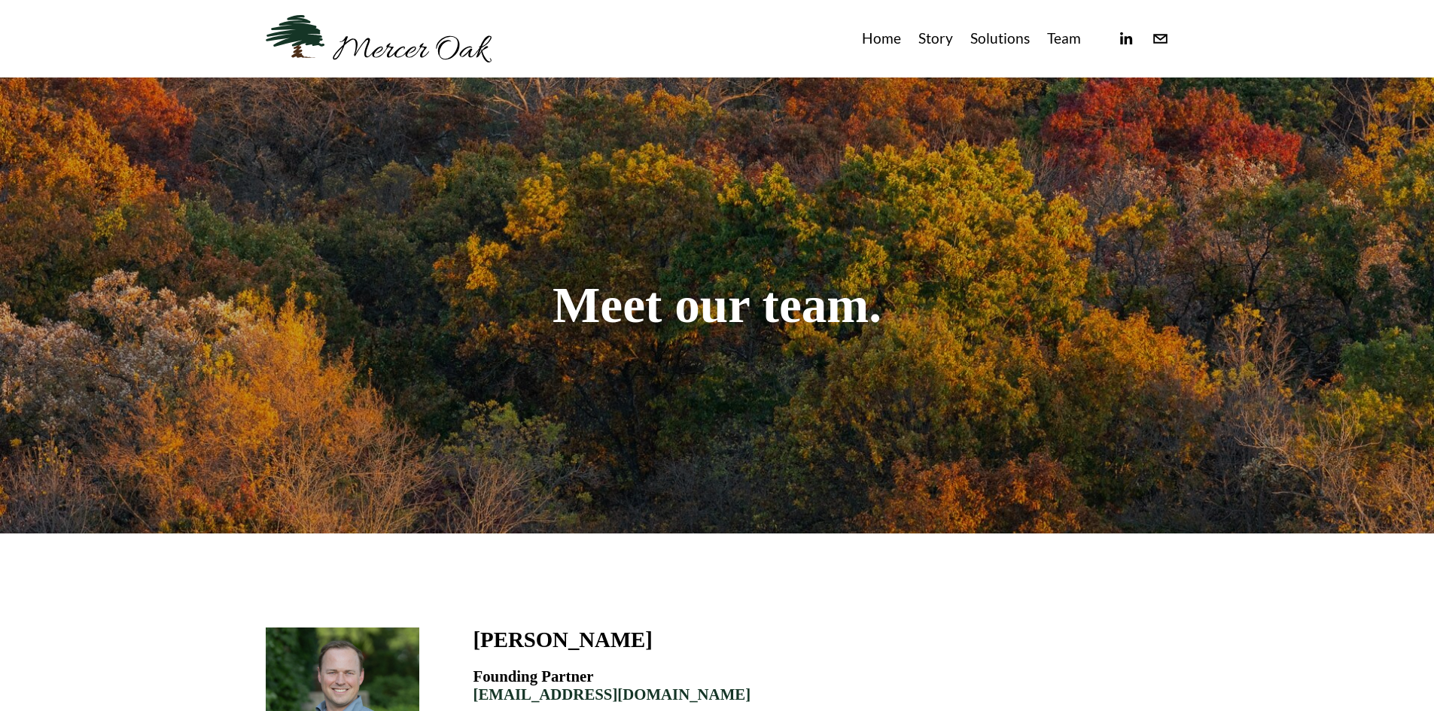 The width and height of the screenshot is (1434, 711). Describe the element at coordinates (1125, 38) in the screenshot. I see `a: linkedin-unauth` at that location.